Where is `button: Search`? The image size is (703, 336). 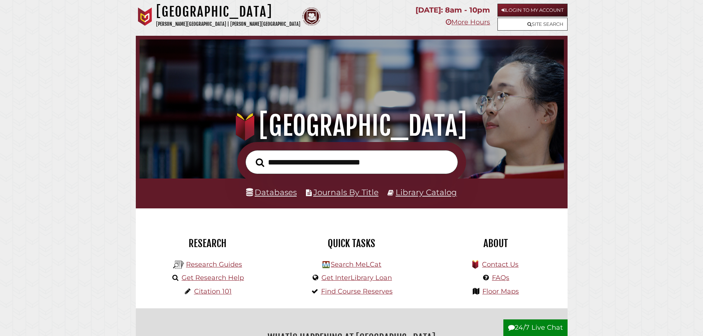 button: Search is located at coordinates (260, 163).